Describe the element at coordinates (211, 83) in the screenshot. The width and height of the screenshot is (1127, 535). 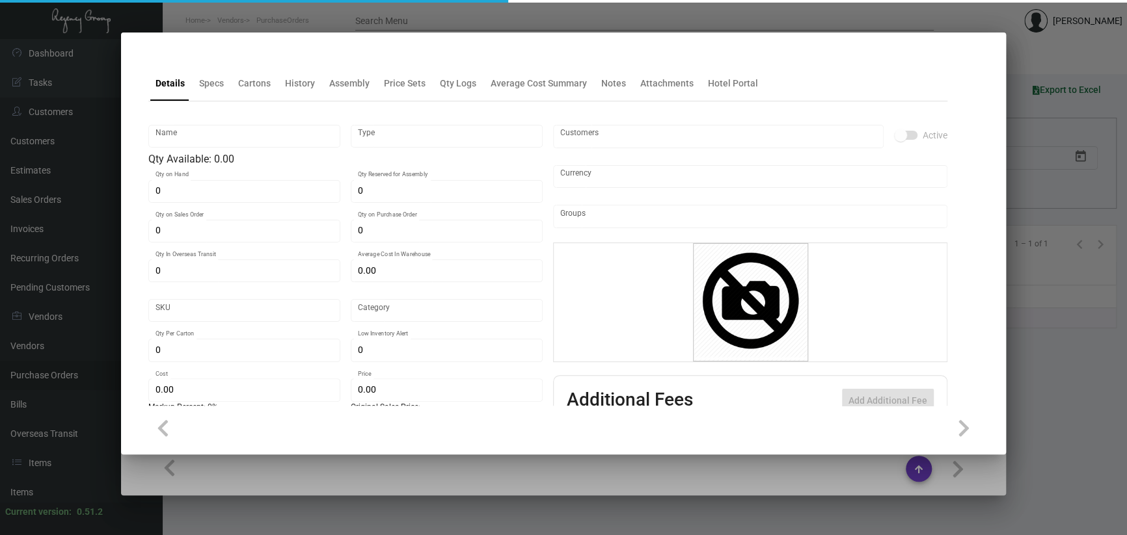
I see `div: Specs` at that location.